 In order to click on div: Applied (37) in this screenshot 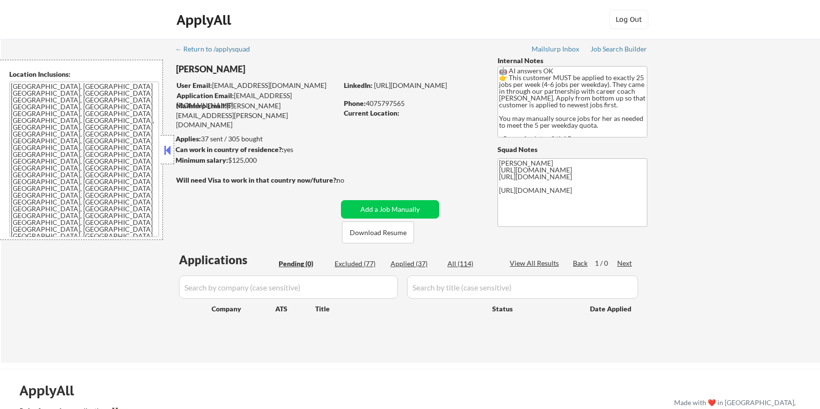, I will do `click(415, 264)`.